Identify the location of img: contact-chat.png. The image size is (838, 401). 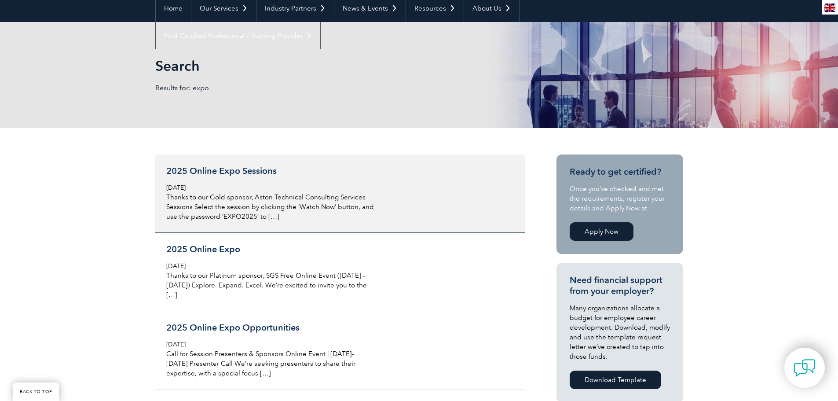
(804, 368).